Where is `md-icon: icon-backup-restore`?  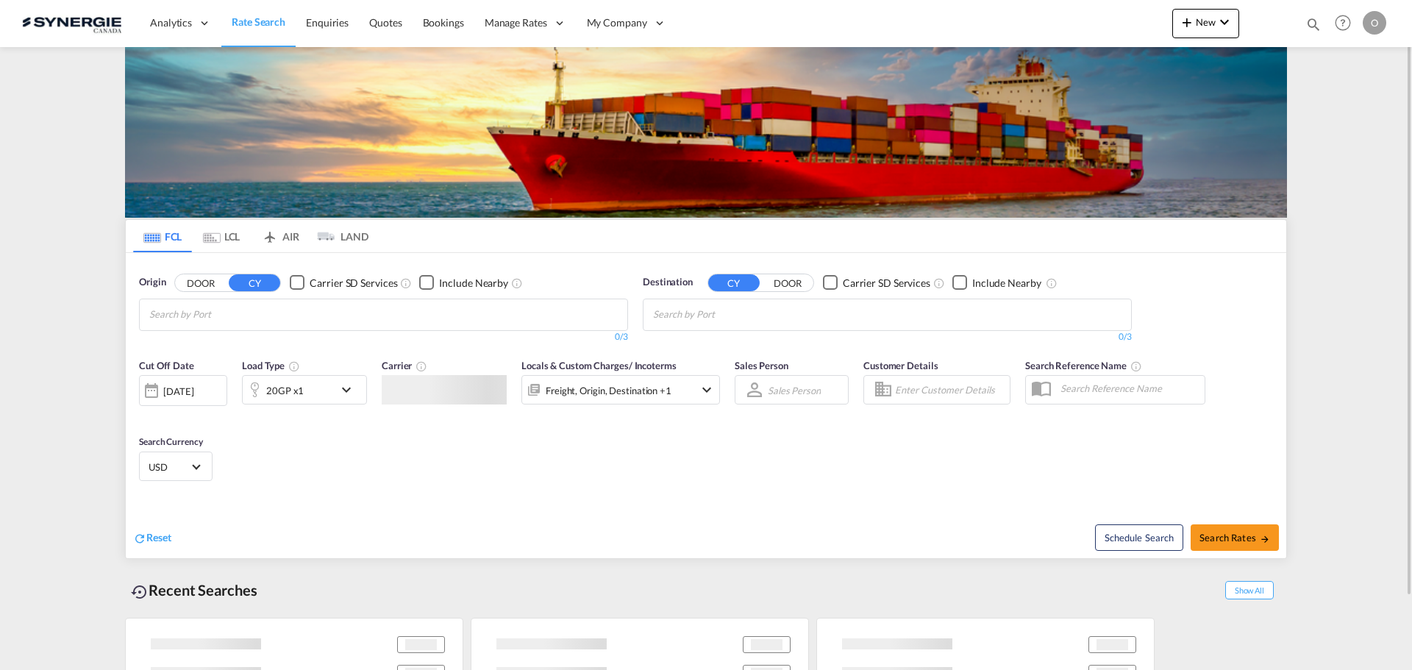 md-icon: icon-backup-restore is located at coordinates (140, 592).